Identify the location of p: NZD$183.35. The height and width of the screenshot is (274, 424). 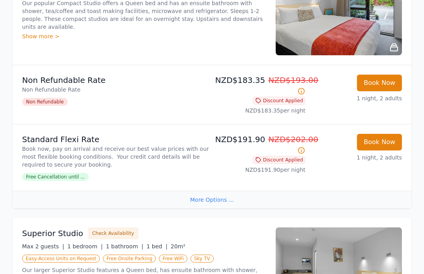
(260, 86).